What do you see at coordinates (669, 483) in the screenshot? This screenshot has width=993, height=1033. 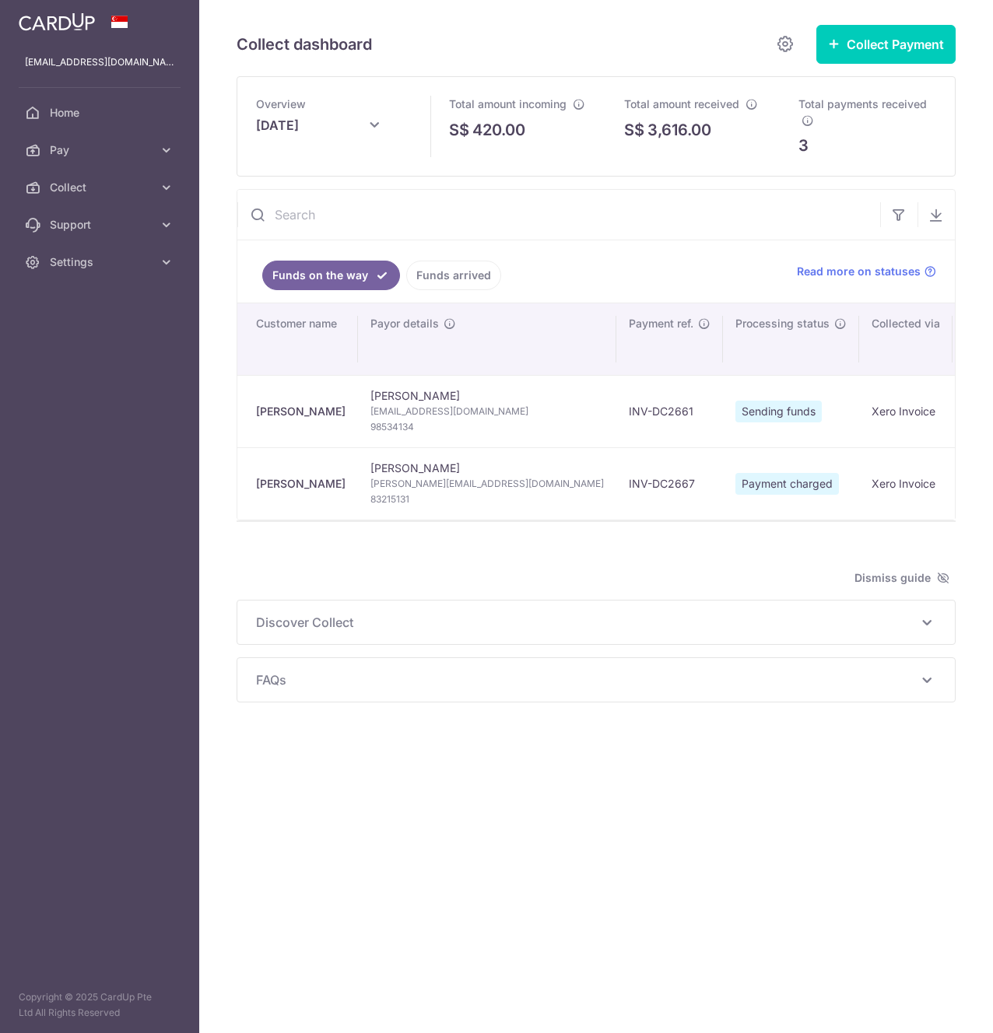 I see `td: INV-DC2667` at bounding box center [669, 483].